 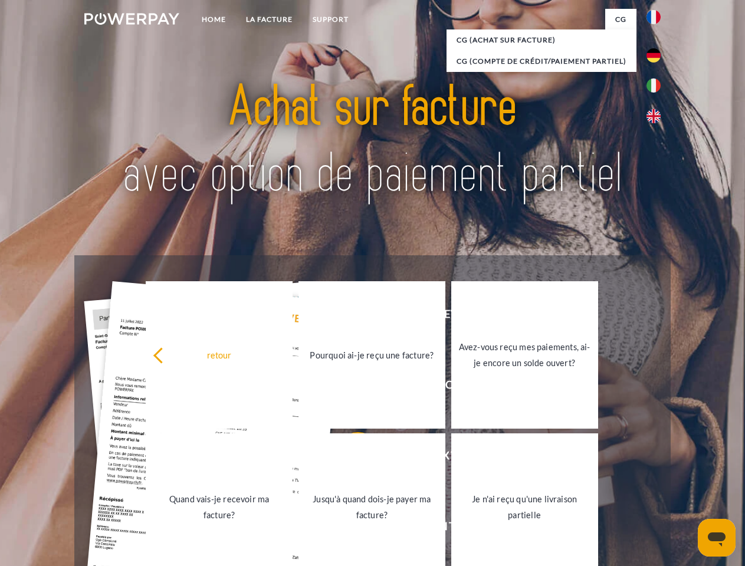 What do you see at coordinates (330, 19) in the screenshot?
I see `a: Support` at bounding box center [330, 19].